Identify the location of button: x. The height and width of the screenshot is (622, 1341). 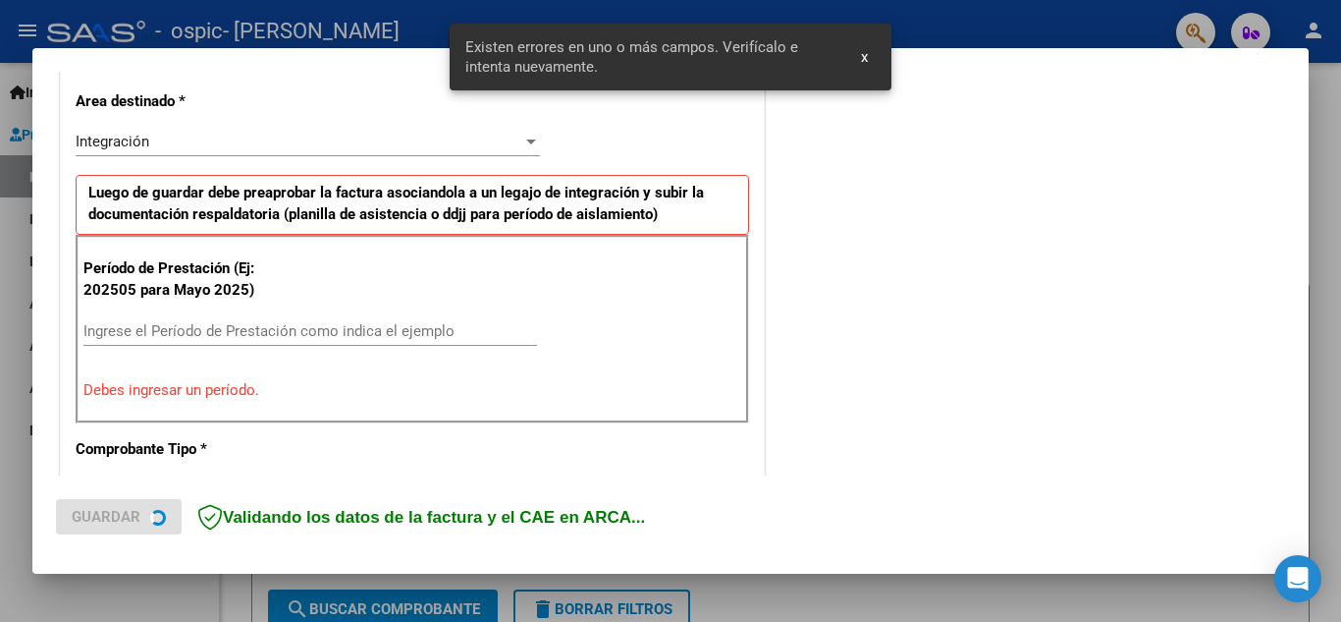
(864, 57).